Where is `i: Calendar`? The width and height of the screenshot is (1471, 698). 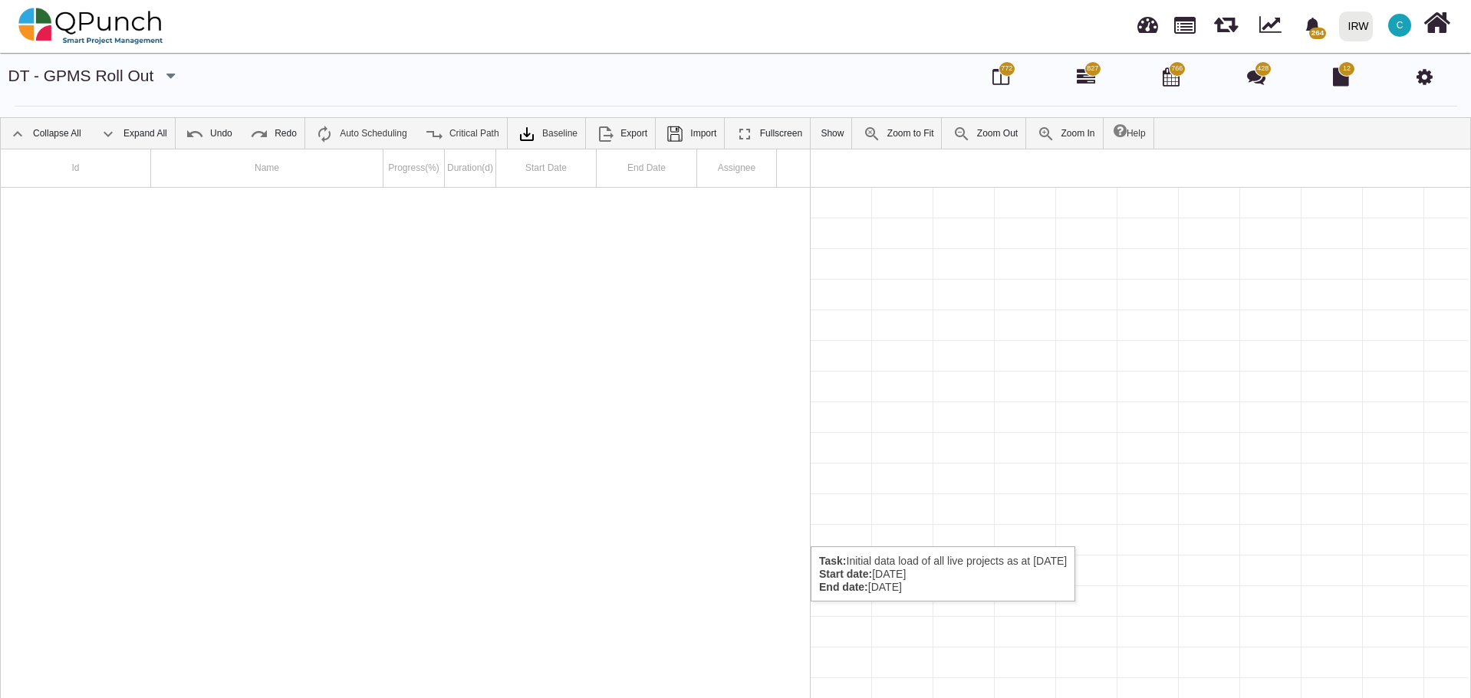
i: Calendar is located at coordinates (1171, 77).